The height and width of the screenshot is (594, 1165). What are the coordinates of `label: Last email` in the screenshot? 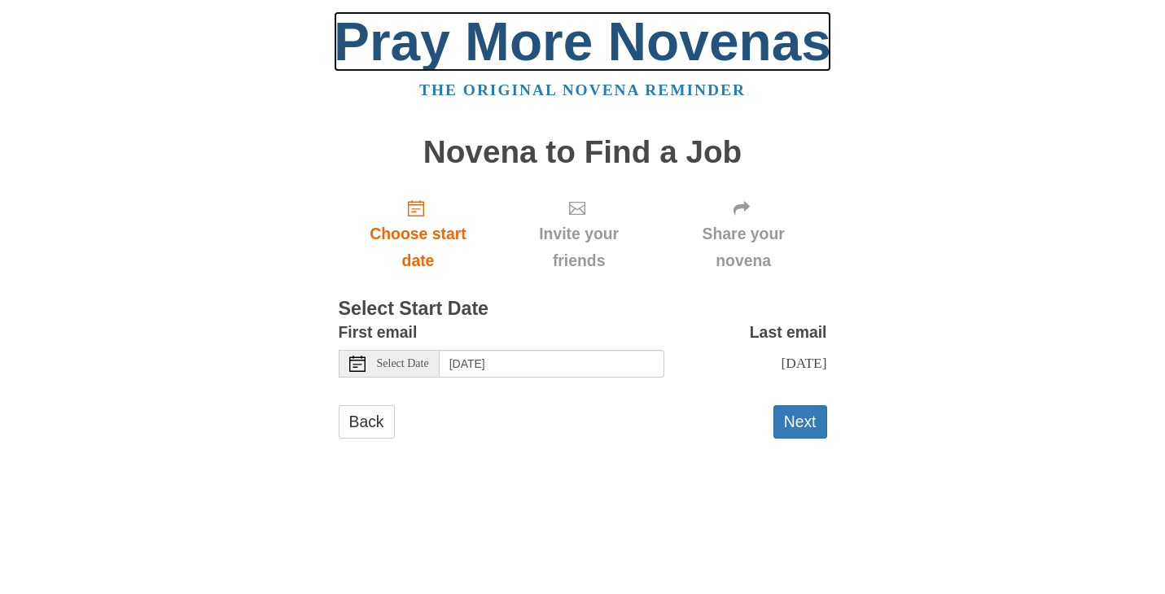 It's located at (788, 332).